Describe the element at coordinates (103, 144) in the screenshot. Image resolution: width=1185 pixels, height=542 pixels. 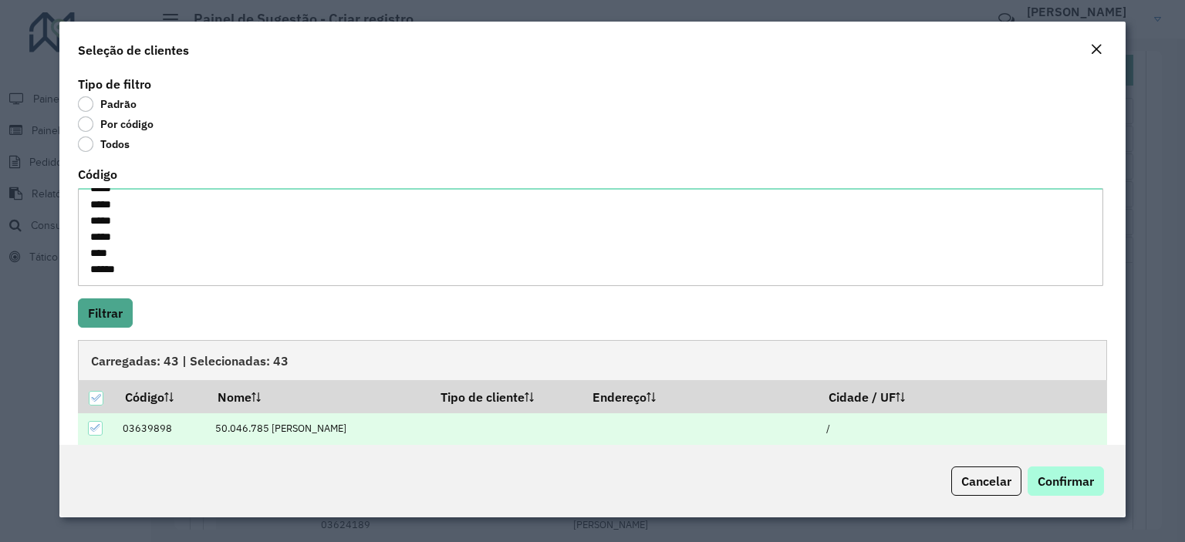
I see `label: Todos` at that location.